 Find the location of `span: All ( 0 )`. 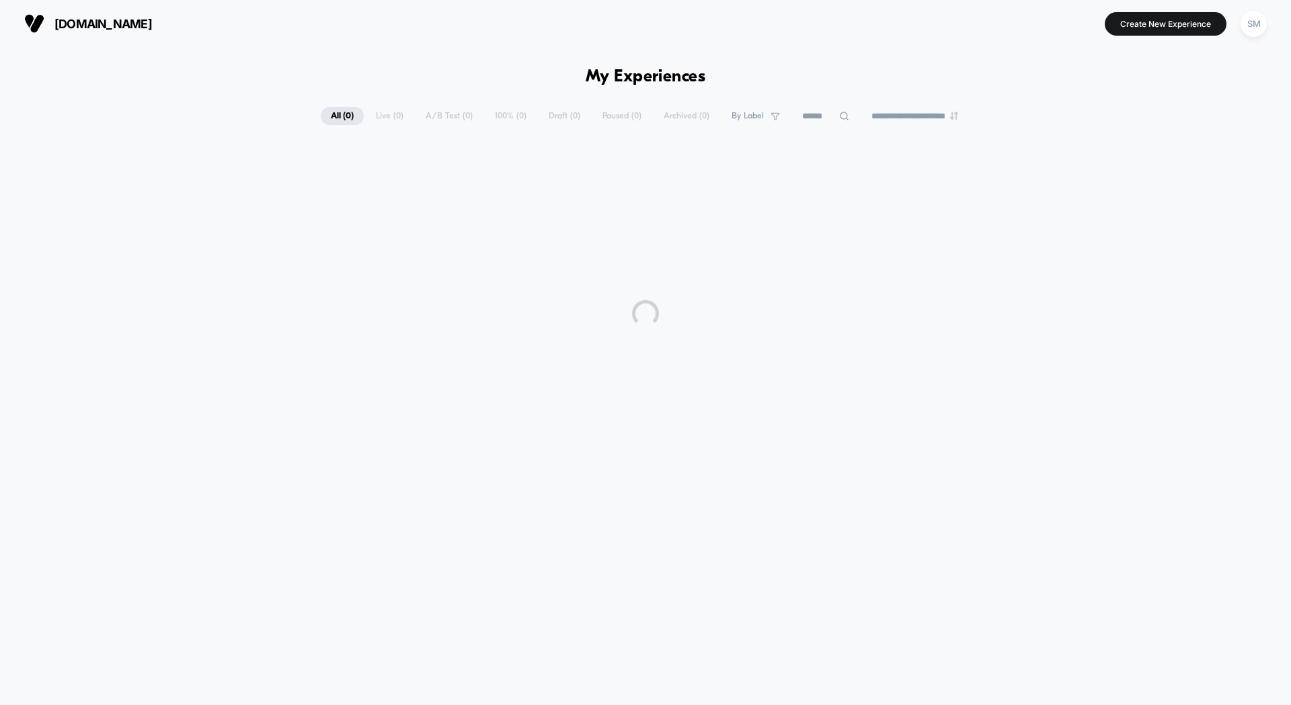

span: All ( 0 ) is located at coordinates (342, 116).